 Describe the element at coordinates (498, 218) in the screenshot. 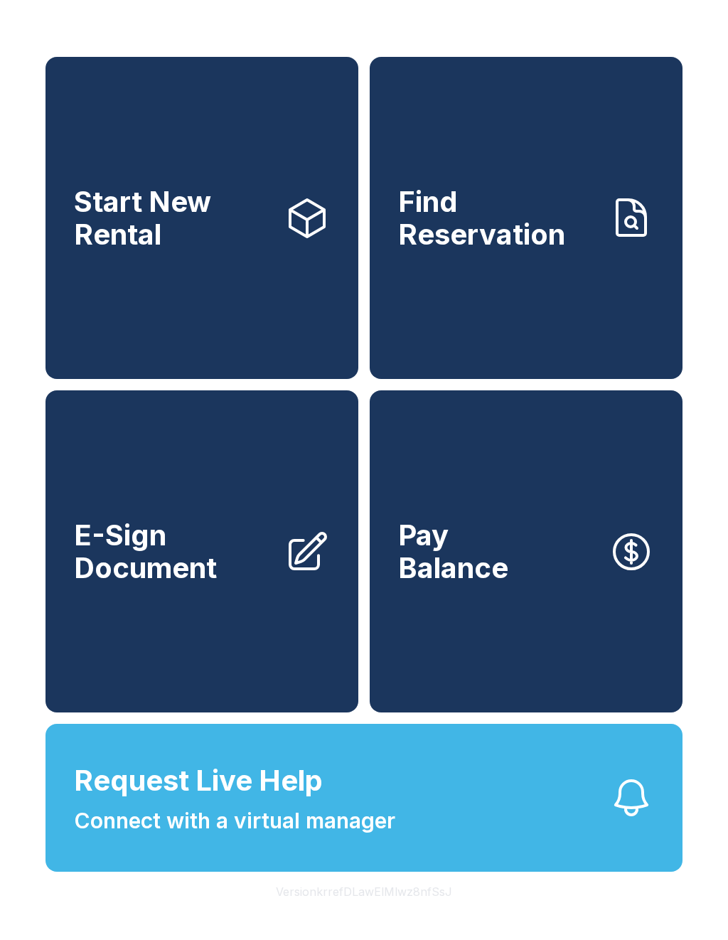

I see `span: Find Reservation` at that location.